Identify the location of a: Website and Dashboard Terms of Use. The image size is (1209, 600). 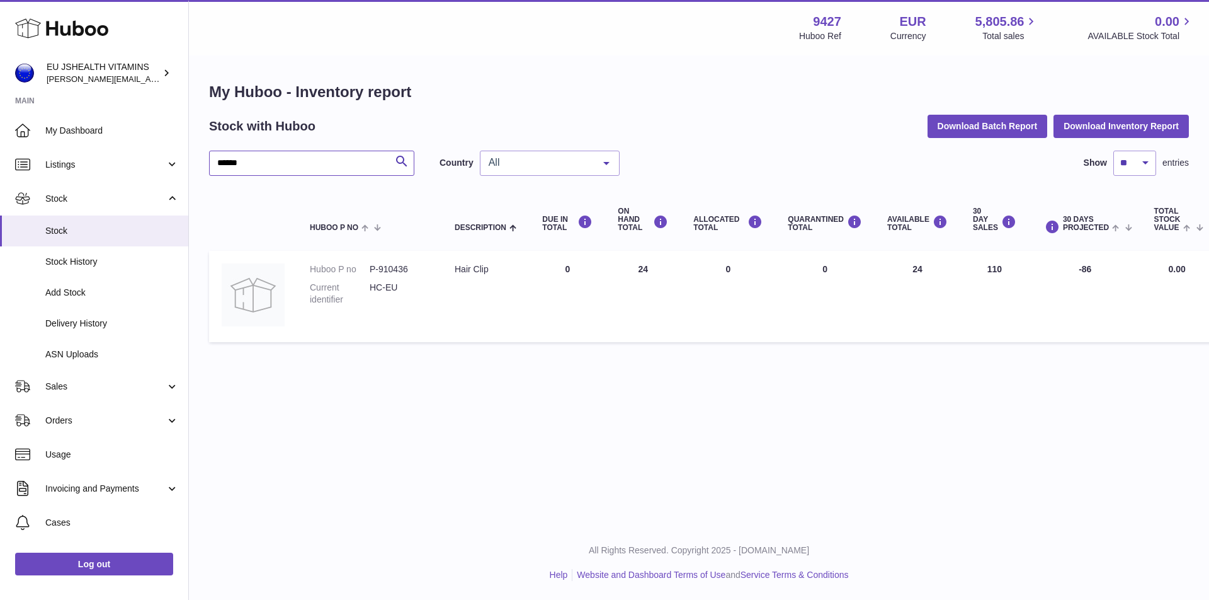
(651, 574).